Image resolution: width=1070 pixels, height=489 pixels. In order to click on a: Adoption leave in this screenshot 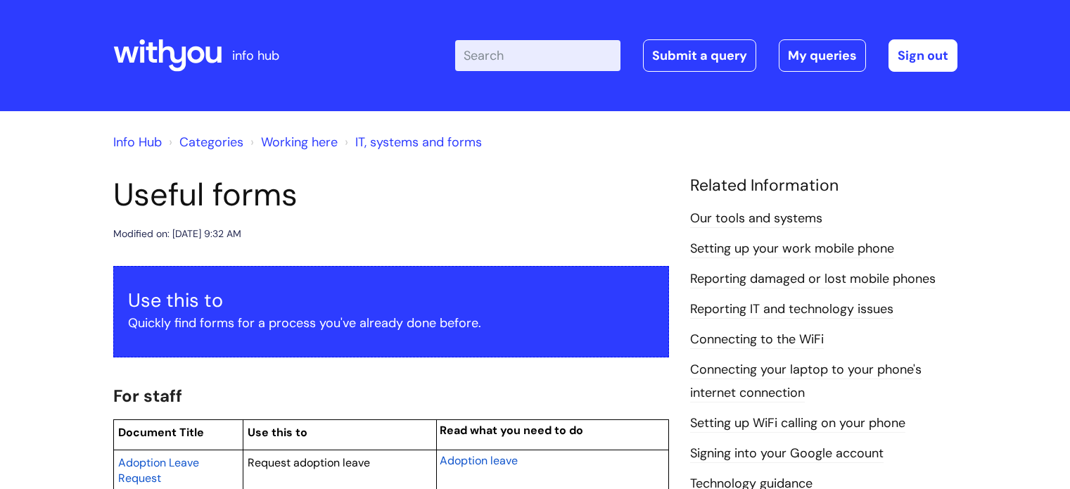, I will do `click(478, 460)`.